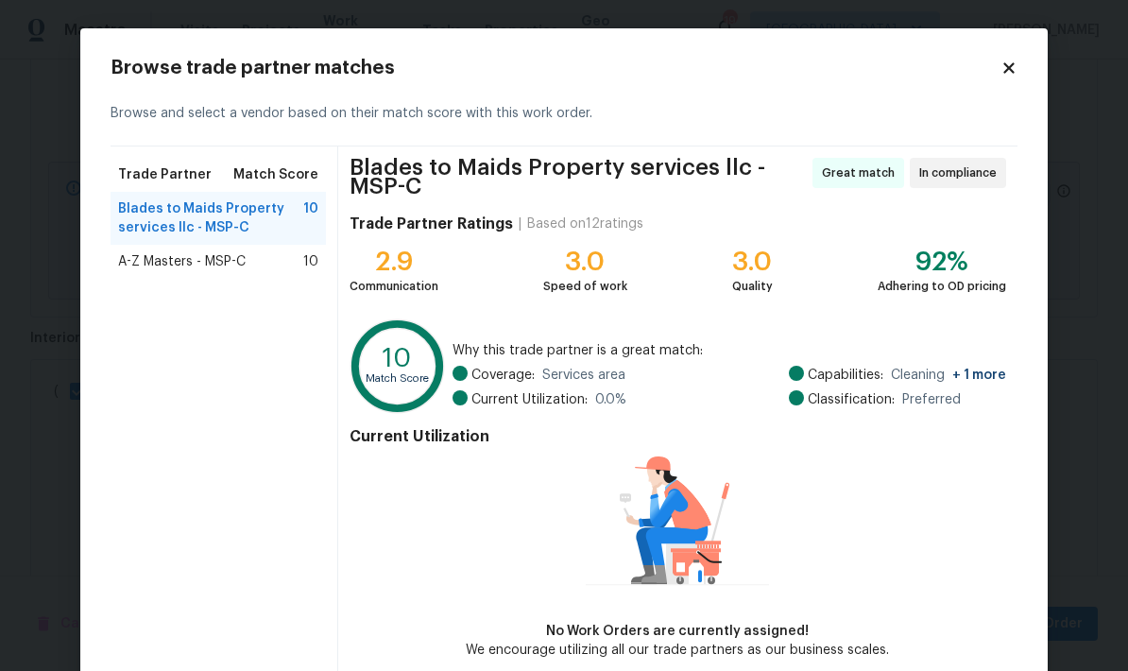  What do you see at coordinates (397, 378) in the screenshot?
I see `text: Match Score` at bounding box center [397, 378].